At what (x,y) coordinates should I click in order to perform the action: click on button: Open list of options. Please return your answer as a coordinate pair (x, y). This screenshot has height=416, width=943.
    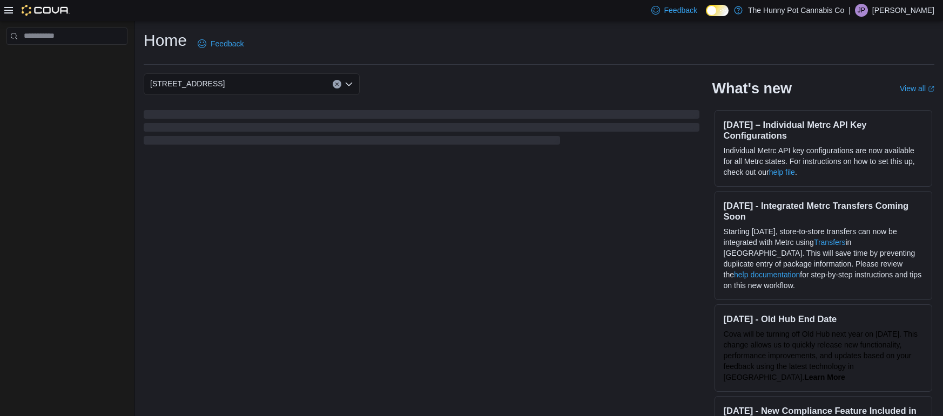
    Looking at the image, I should click on (349, 84).